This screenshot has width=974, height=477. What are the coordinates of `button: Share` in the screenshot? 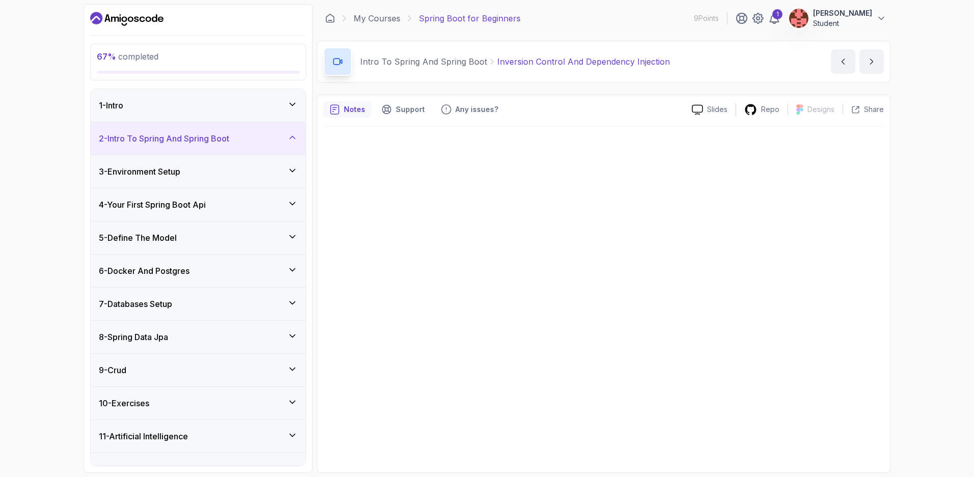 It's located at (863, 110).